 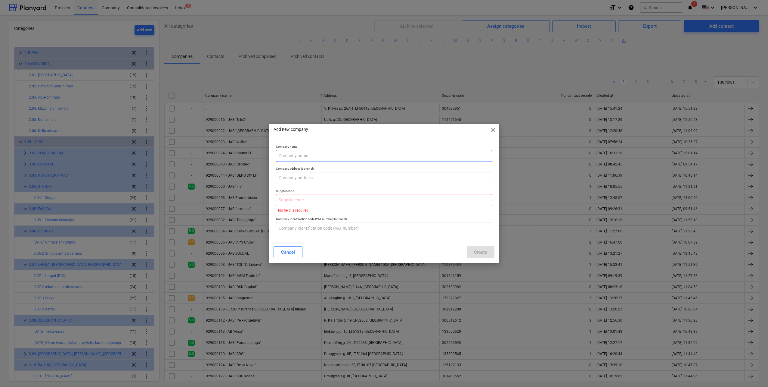 What do you see at coordinates (384, 219) in the screenshot?
I see `p: Company Identification code (VAT number) (optional)` at bounding box center [384, 219].